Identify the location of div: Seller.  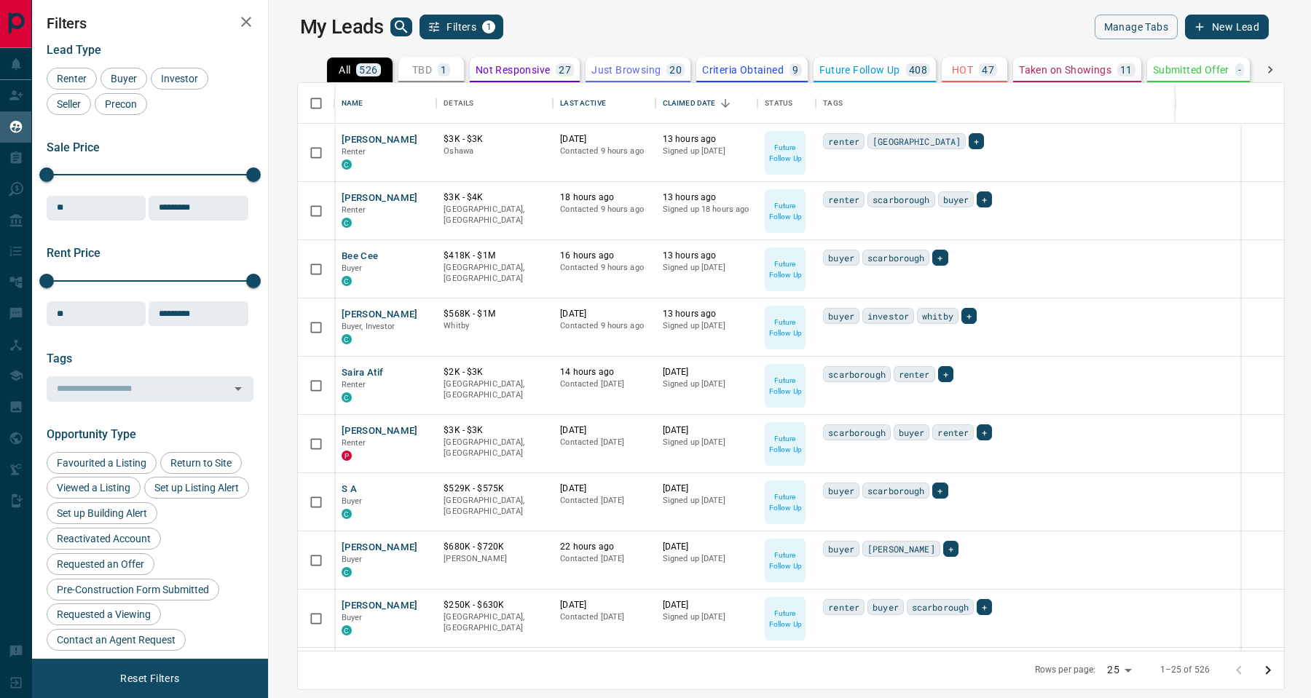
(68, 104).